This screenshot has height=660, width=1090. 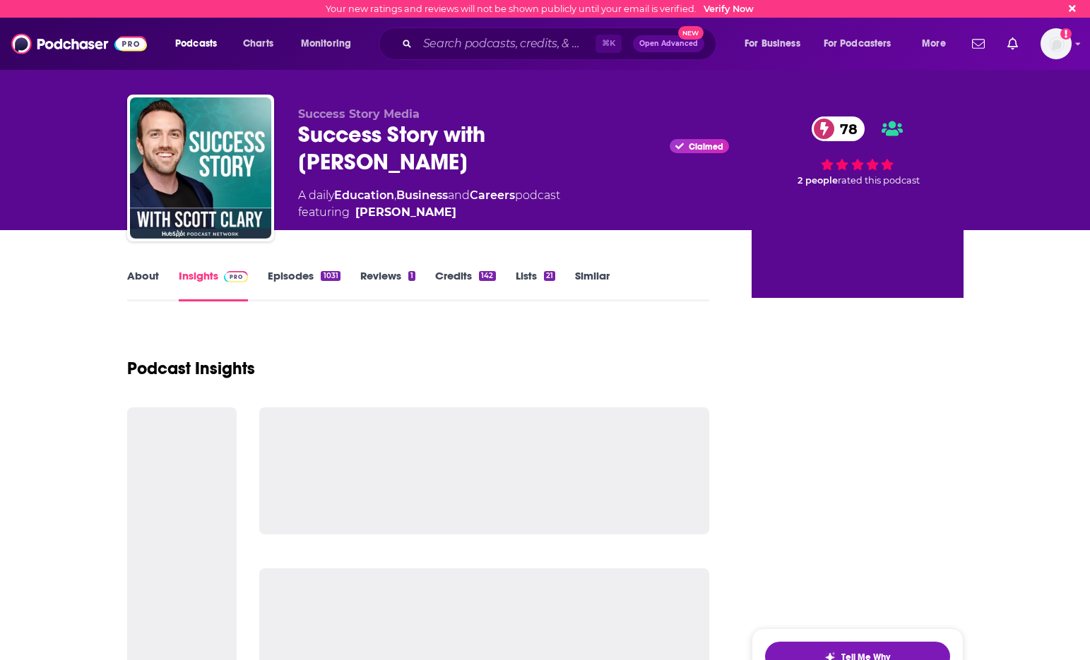 I want to click on span: More, so click(x=934, y=44).